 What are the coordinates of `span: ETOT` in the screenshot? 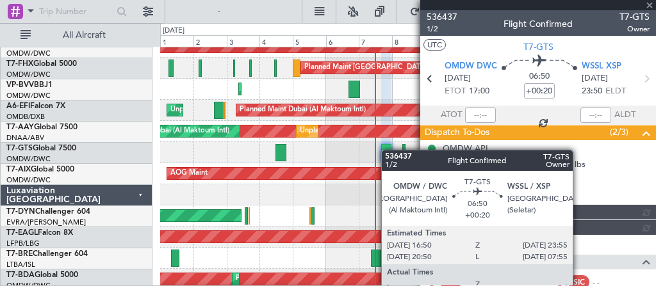 It's located at (455, 92).